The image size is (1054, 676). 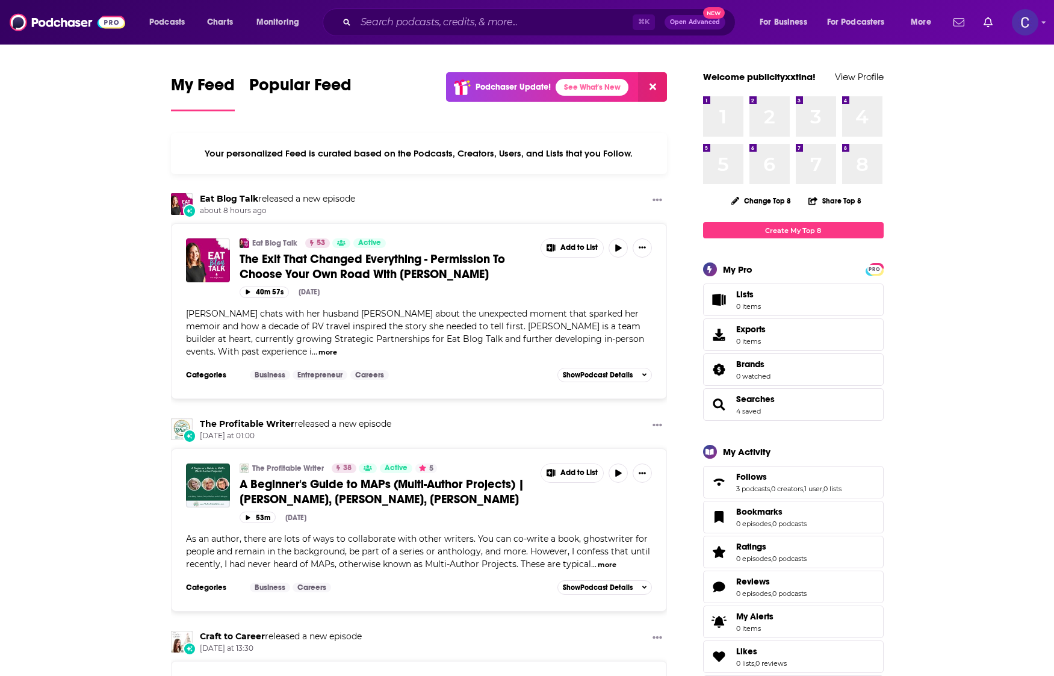 What do you see at coordinates (787, 489) in the screenshot?
I see `a: 0 creators` at bounding box center [787, 489].